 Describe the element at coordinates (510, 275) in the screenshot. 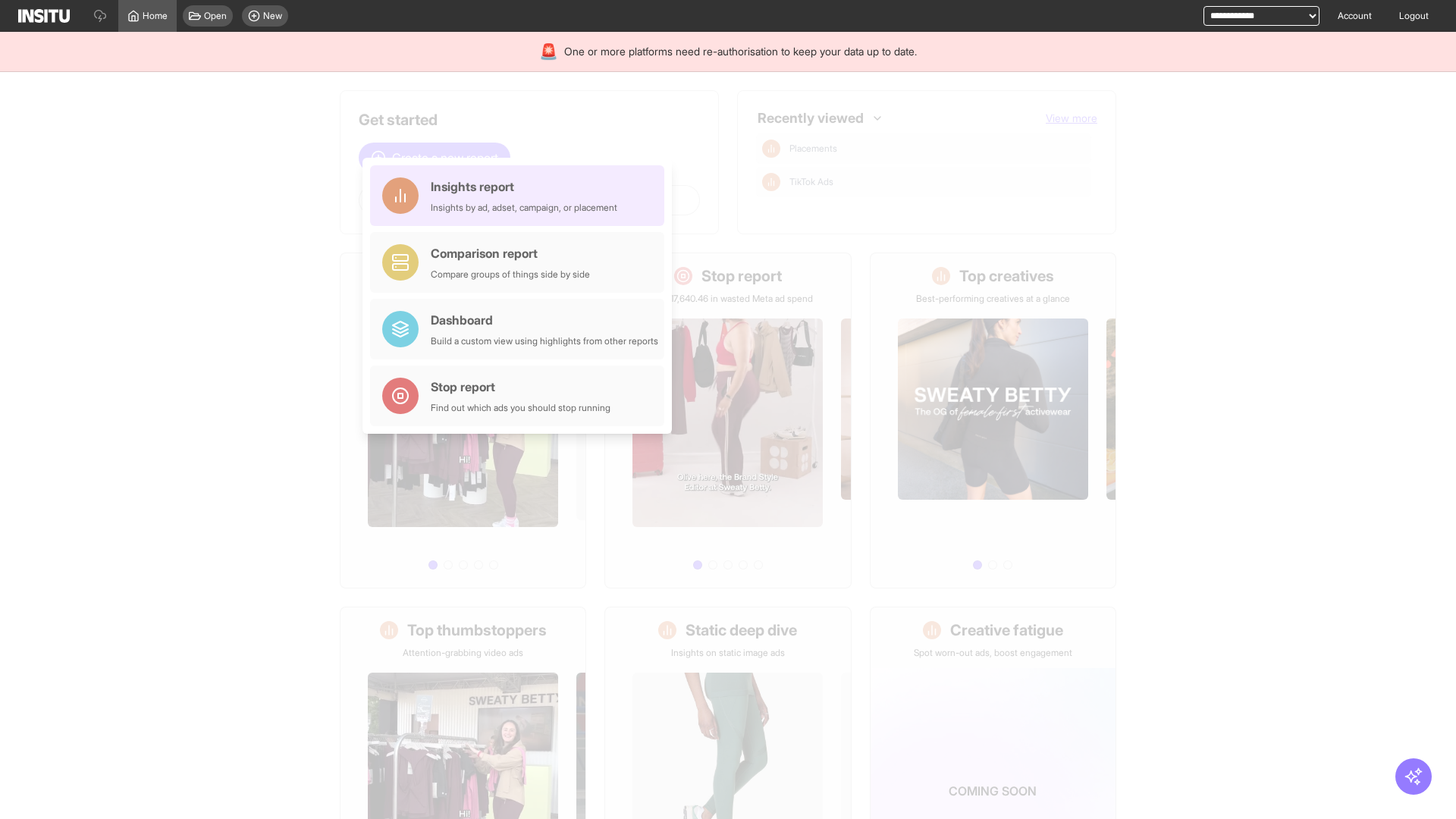

I see `div: Compare groups of things side by side` at that location.